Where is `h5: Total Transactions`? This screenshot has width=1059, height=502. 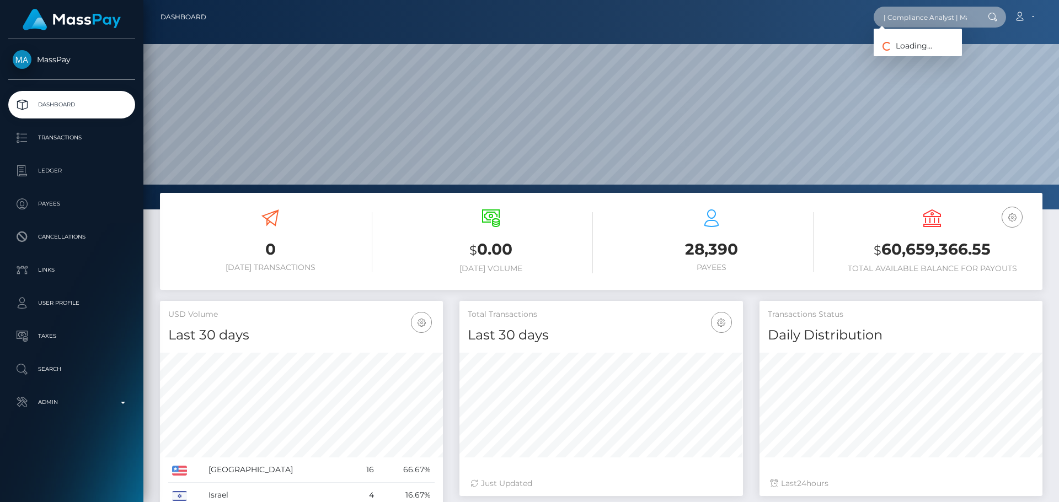
h5: Total Transactions is located at coordinates (601, 315).